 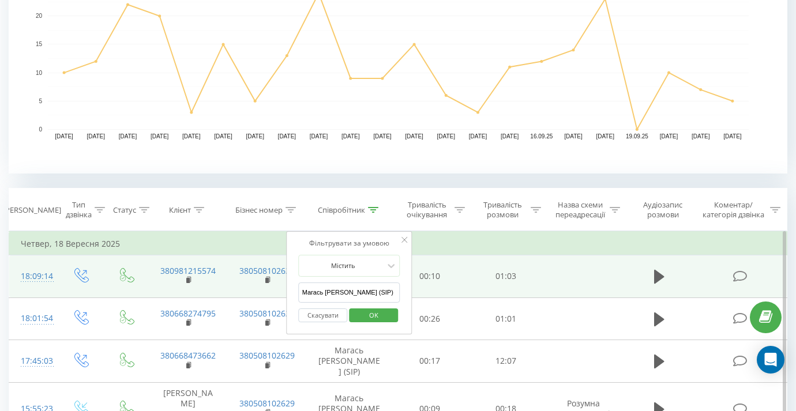 What do you see at coordinates (398, 244) in the screenshot?
I see `td: Четвер, 18 Вересня 2025` at bounding box center [398, 244].